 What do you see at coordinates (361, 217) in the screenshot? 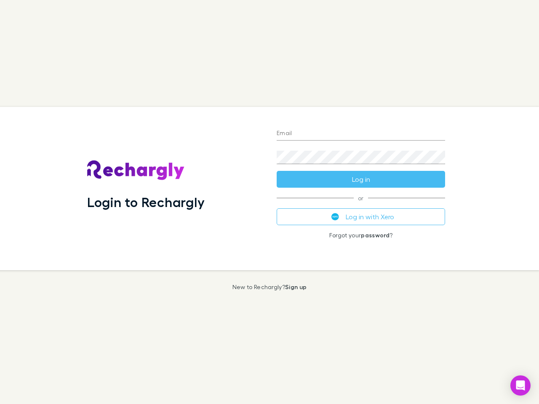
I see `button: Log in with Xero` at bounding box center [361, 217].